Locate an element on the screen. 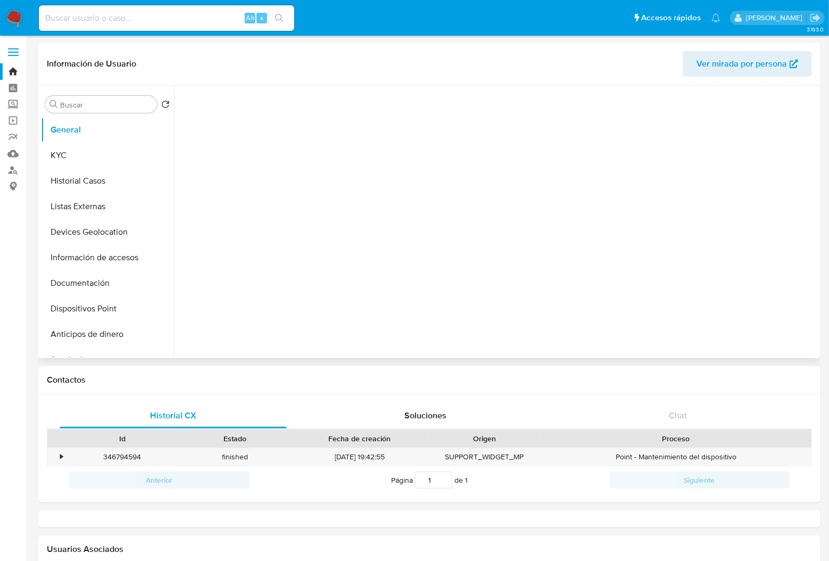 The height and width of the screenshot is (561, 829). a: Notificaciones is located at coordinates (716, 18).